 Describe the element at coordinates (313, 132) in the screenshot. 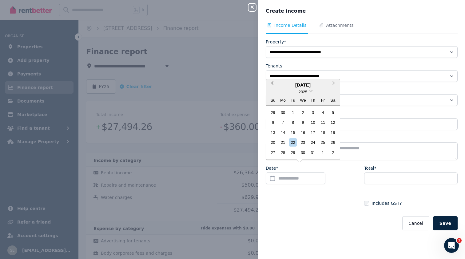

I see `div: Choose Thursday, July 17th, 2025` at that location.